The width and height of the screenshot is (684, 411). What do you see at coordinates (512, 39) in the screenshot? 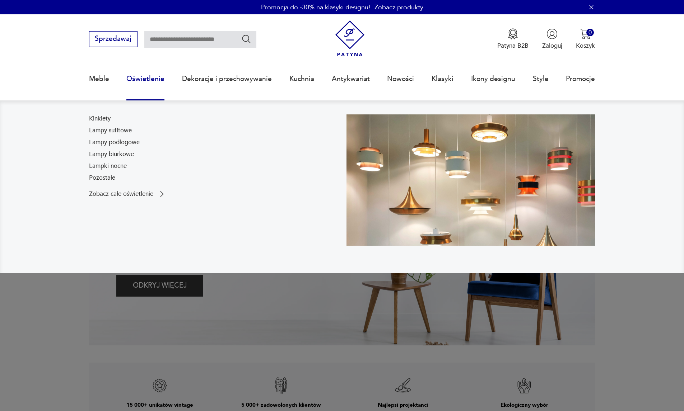
I see `a: Ikona medaluPatyna B2B` at bounding box center [512, 39].